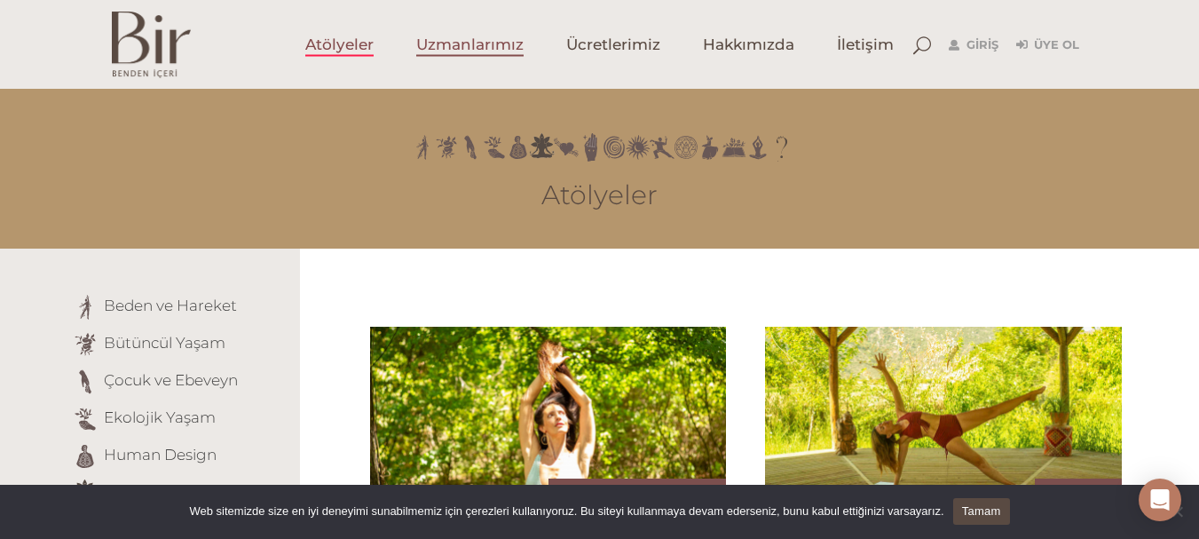  I want to click on a: Beden ve Hareket, so click(170, 305).